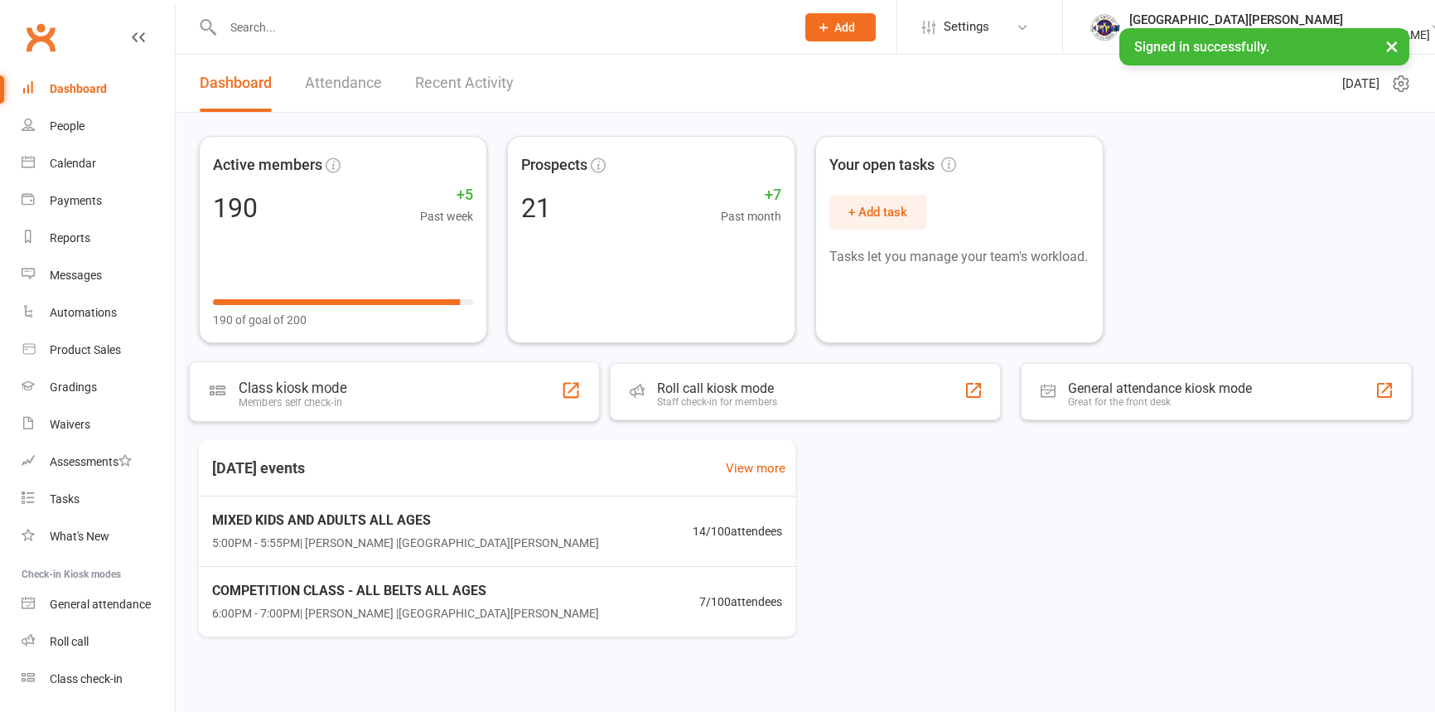 Image resolution: width=1435 pixels, height=712 pixels. I want to click on div: Tasks, so click(65, 499).